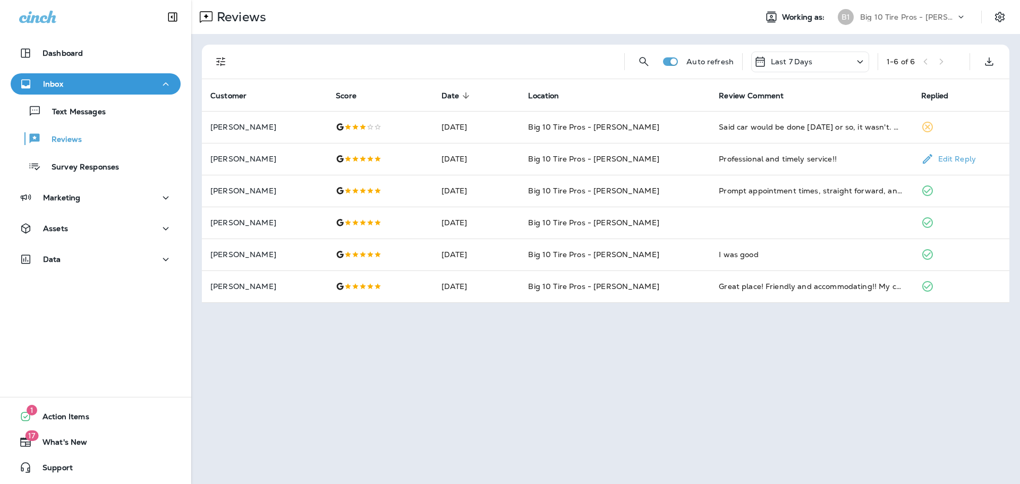 The width and height of the screenshot is (1020, 484). What do you see at coordinates (96, 468) in the screenshot?
I see `button: Support` at bounding box center [96, 468].